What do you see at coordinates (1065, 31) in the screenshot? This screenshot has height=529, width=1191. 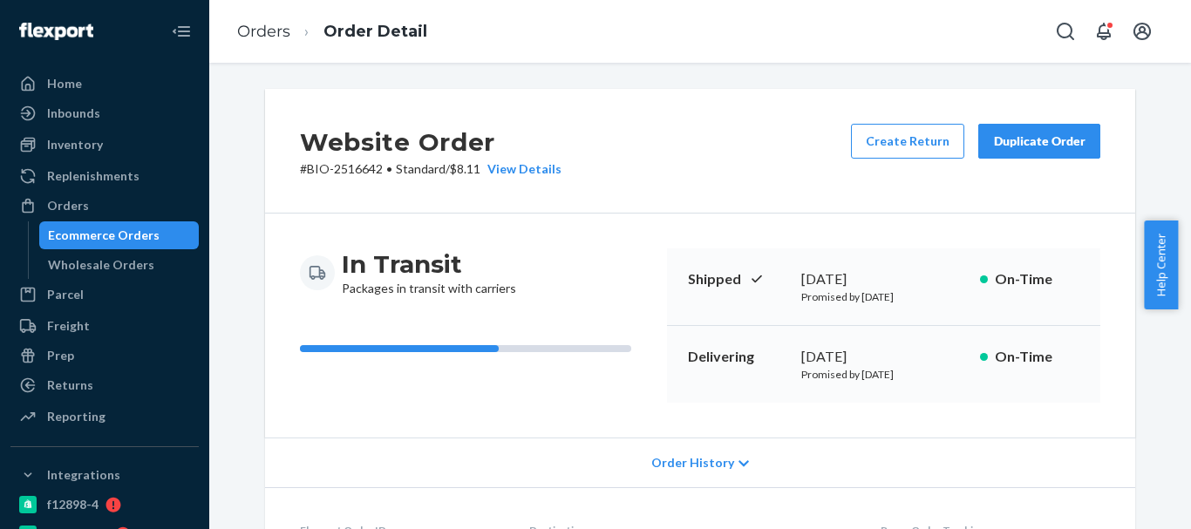 I see `button: Open Search Box` at bounding box center [1065, 31].